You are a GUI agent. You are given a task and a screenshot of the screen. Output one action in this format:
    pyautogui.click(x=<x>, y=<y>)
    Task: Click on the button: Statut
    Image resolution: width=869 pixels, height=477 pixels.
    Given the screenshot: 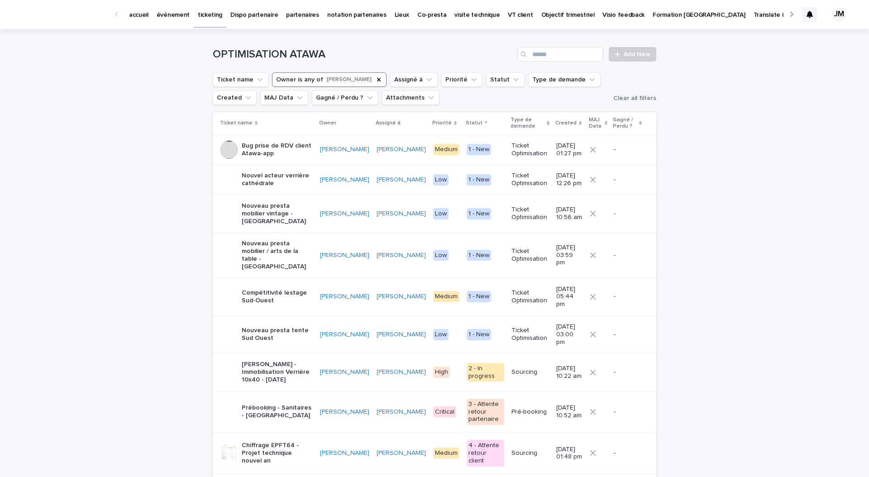 What is the action you would take?
    pyautogui.click(x=505, y=80)
    